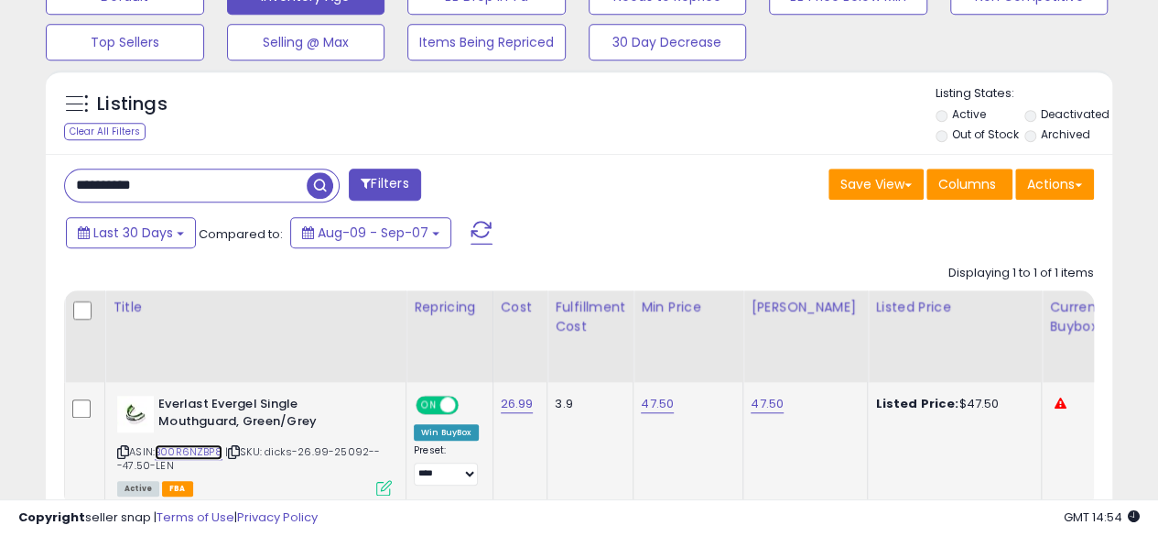 The height and width of the screenshot is (536, 1158). Describe the element at coordinates (168, 517) in the screenshot. I see `div: seller snap | |` at that location.